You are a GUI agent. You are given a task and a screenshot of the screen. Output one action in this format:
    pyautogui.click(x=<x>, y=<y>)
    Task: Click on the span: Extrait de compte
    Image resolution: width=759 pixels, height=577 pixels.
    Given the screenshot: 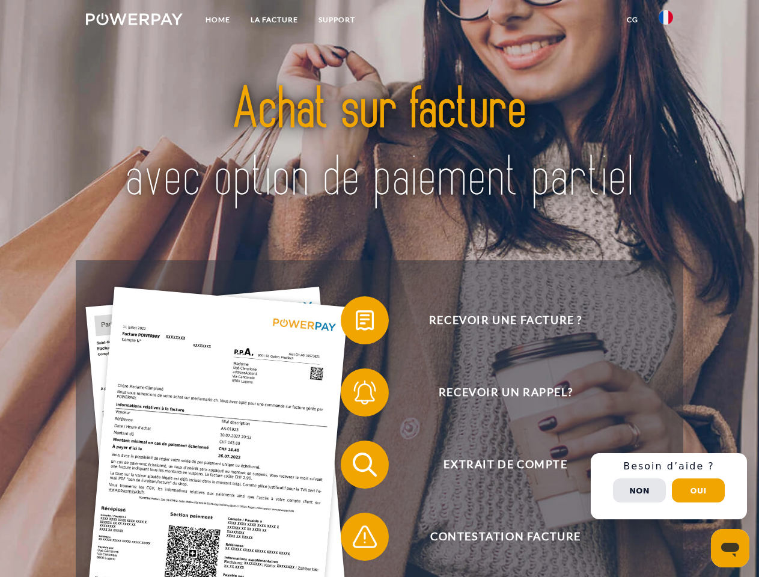 What is the action you would take?
    pyautogui.click(x=506, y=465)
    